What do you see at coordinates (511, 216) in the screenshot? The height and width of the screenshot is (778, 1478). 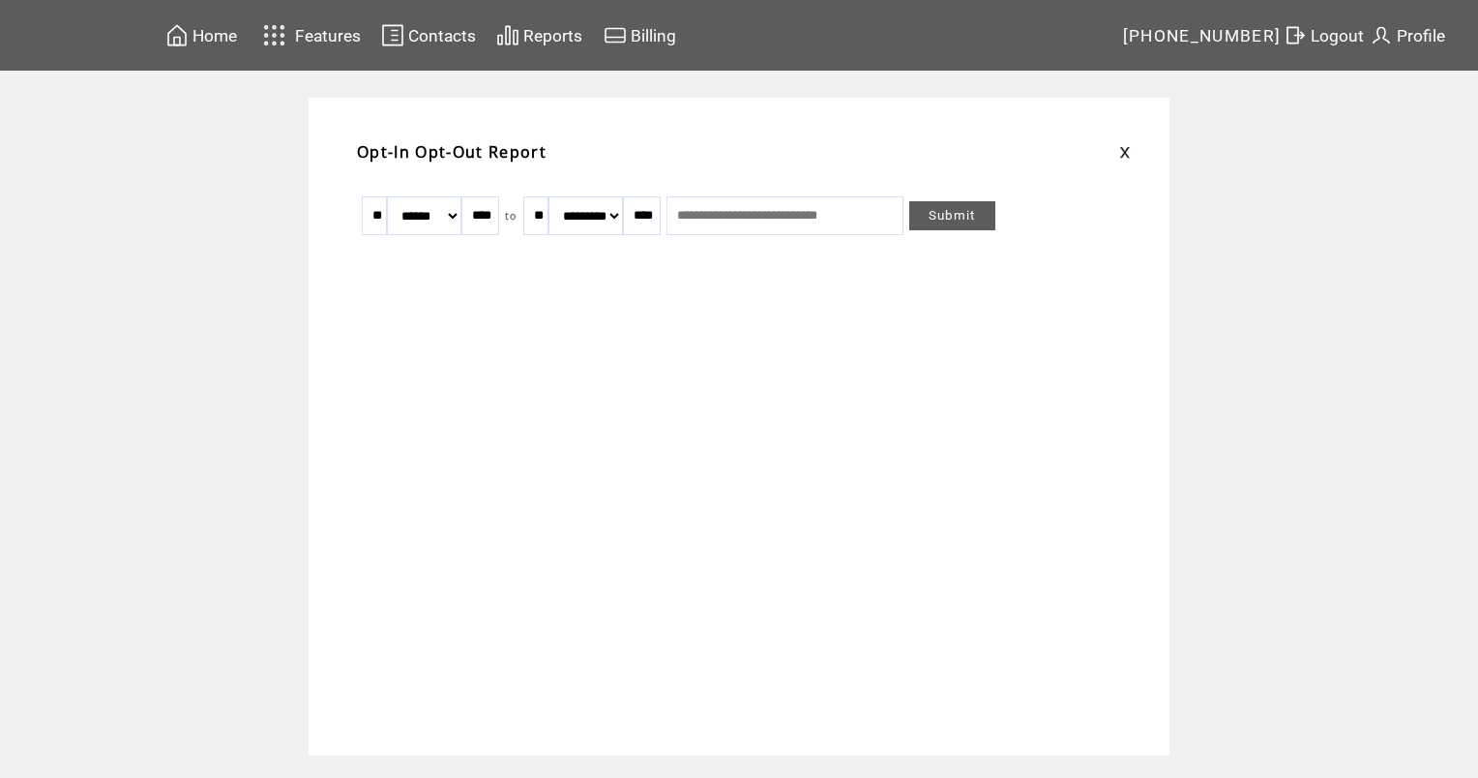 I see `span: to` at bounding box center [511, 216].